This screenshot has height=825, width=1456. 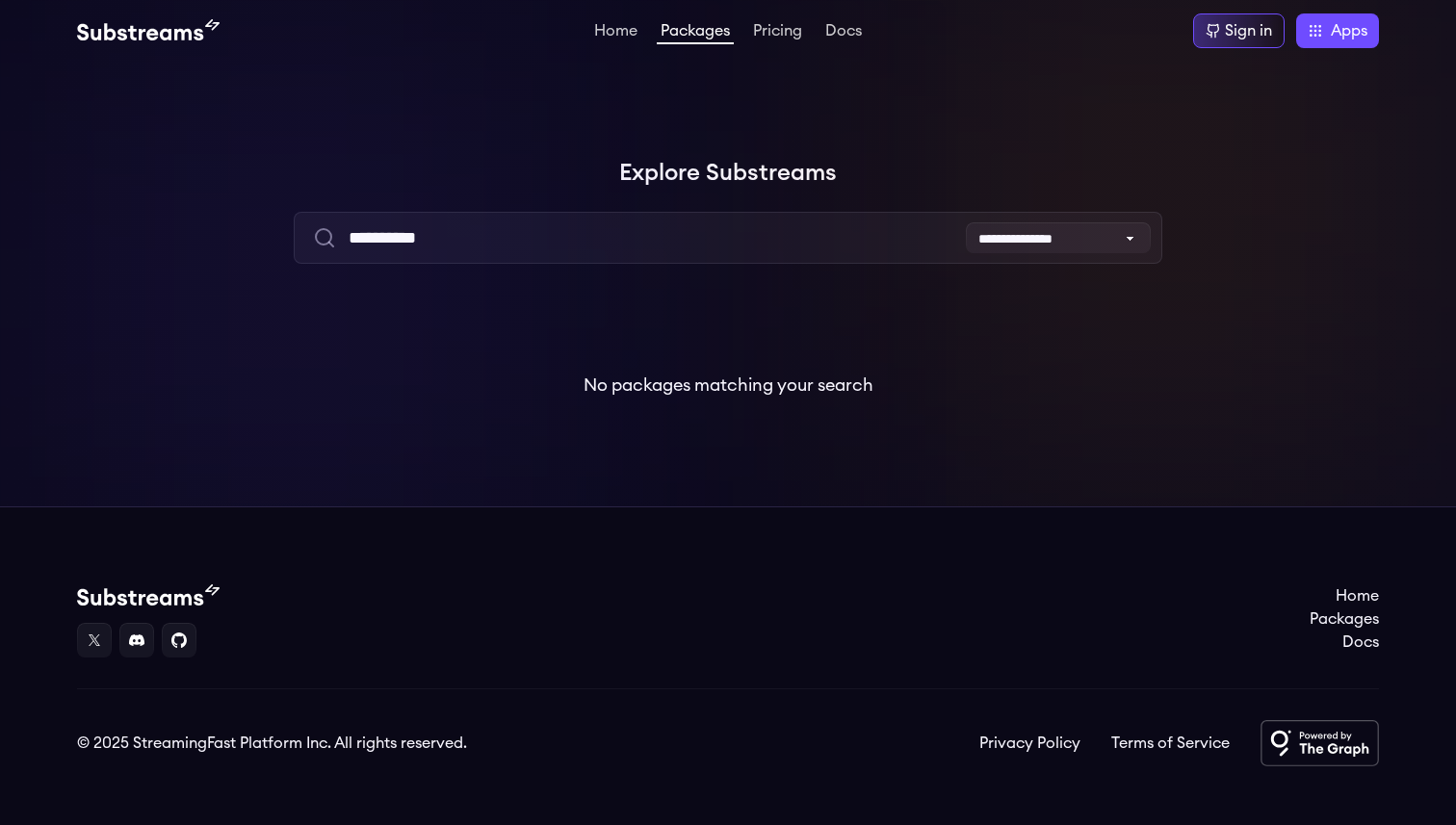 I want to click on img: Powered by The Graph, so click(x=1319, y=743).